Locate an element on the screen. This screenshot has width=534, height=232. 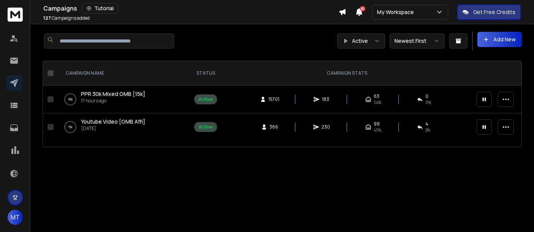
p: Active is located at coordinates (360, 41).